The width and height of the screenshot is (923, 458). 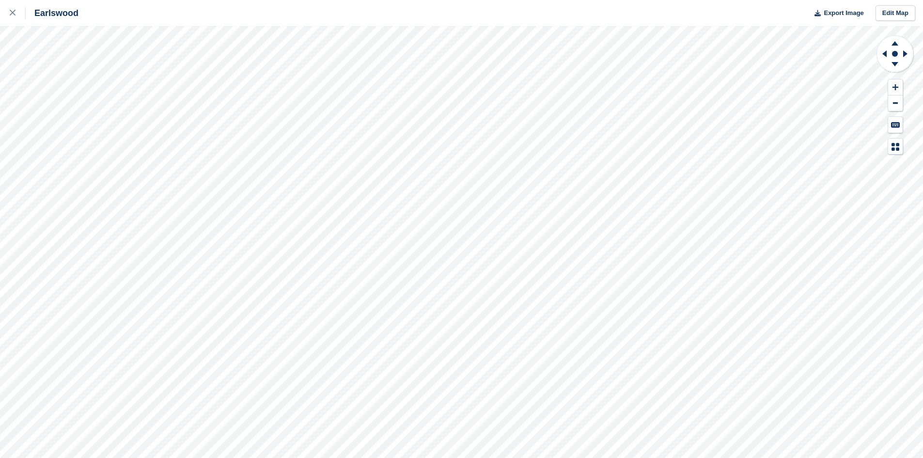 I want to click on button: Keyboard Shortcuts, so click(x=895, y=125).